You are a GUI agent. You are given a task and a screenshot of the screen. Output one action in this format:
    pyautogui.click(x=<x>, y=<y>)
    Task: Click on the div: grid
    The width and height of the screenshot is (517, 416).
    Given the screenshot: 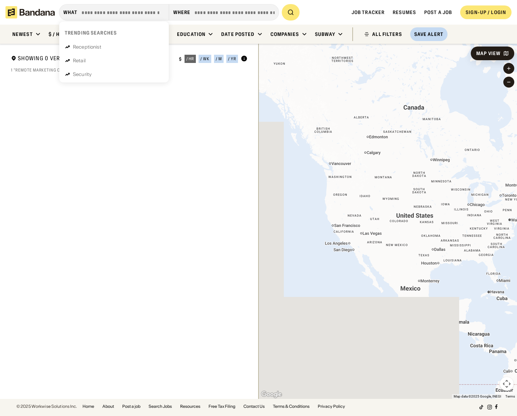 What is the action you would take?
    pyautogui.click(x=129, y=238)
    